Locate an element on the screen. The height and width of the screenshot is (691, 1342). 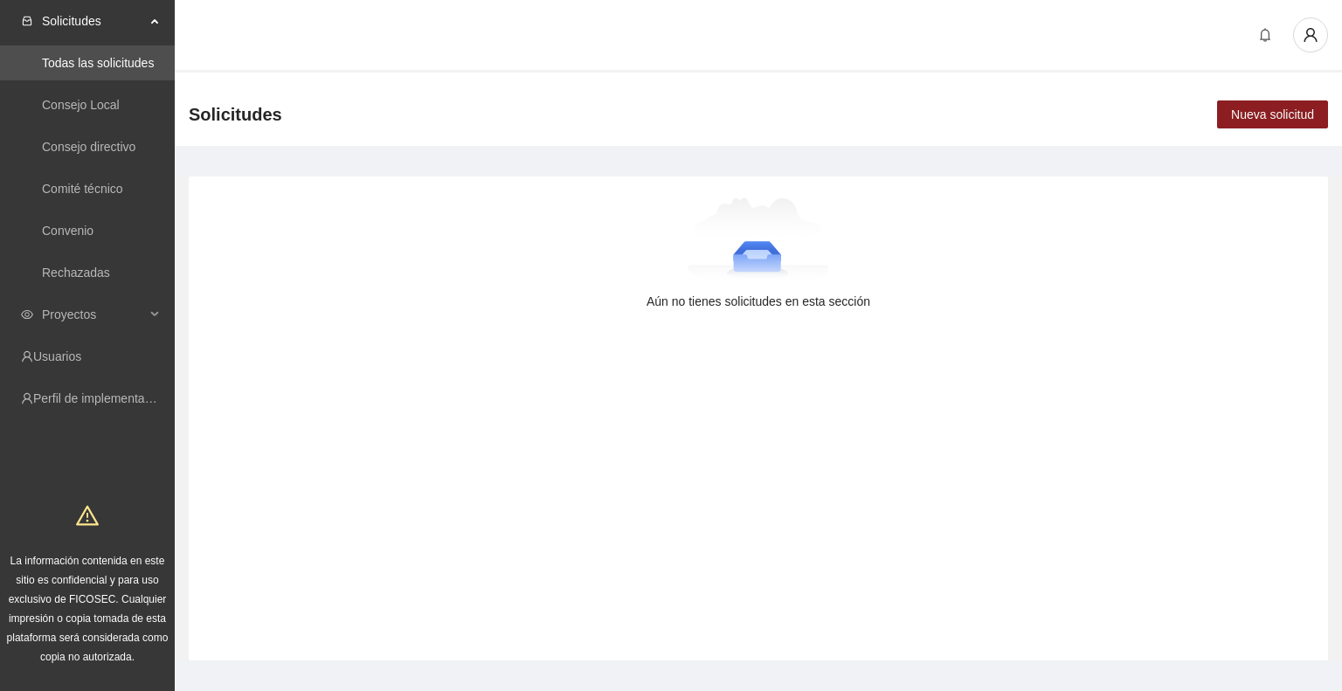
span: eye is located at coordinates (27, 315).